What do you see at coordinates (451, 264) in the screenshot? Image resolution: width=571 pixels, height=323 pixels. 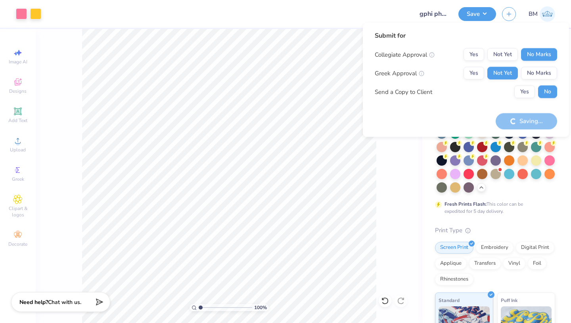 I see `div: Applique` at bounding box center [451, 264].